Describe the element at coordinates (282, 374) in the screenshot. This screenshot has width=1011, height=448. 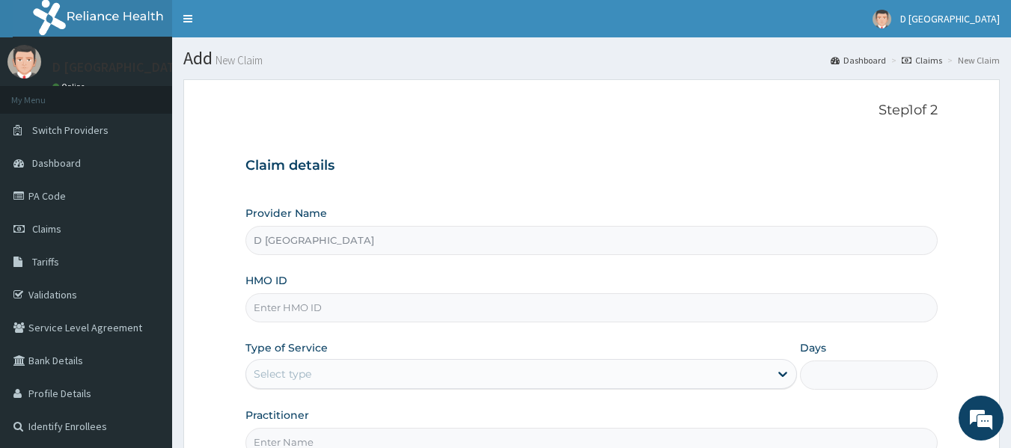
I see `div: Select type` at that location.